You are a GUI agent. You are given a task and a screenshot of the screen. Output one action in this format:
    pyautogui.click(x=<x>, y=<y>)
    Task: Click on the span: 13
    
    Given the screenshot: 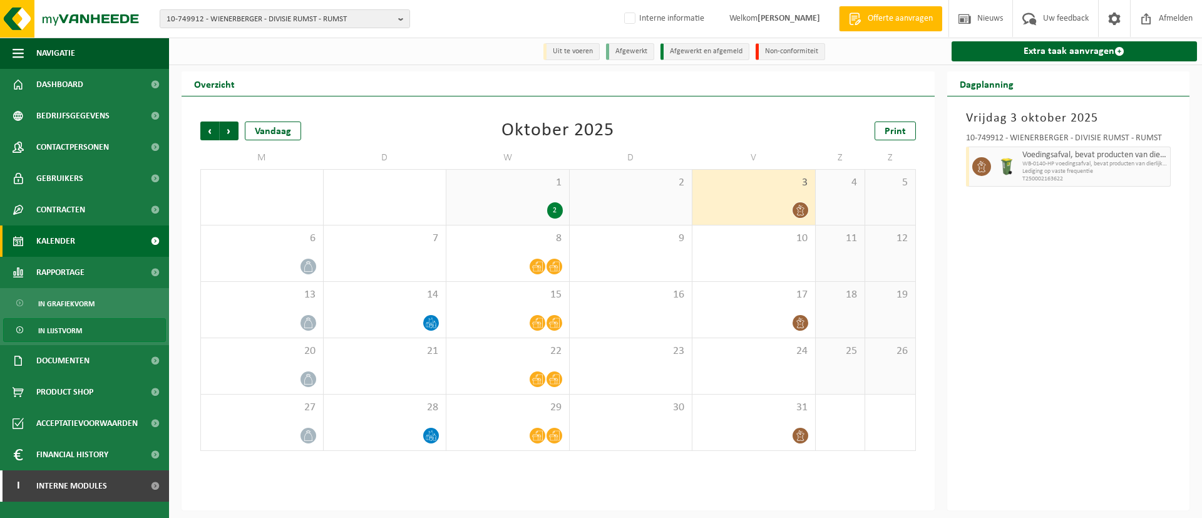 What is the action you would take?
    pyautogui.click(x=262, y=295)
    